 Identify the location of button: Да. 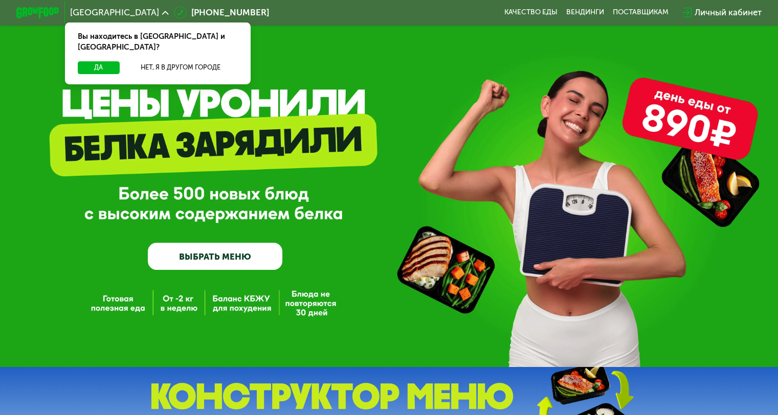
(98, 68).